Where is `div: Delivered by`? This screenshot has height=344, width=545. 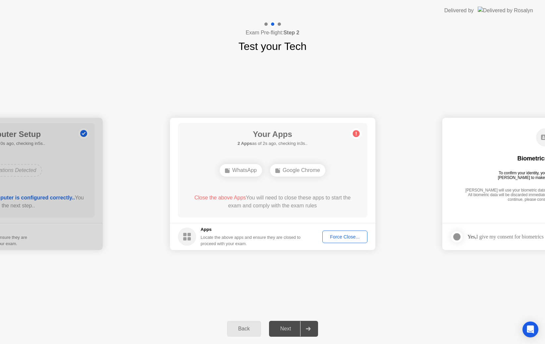
div: Delivered by is located at coordinates (459, 11).